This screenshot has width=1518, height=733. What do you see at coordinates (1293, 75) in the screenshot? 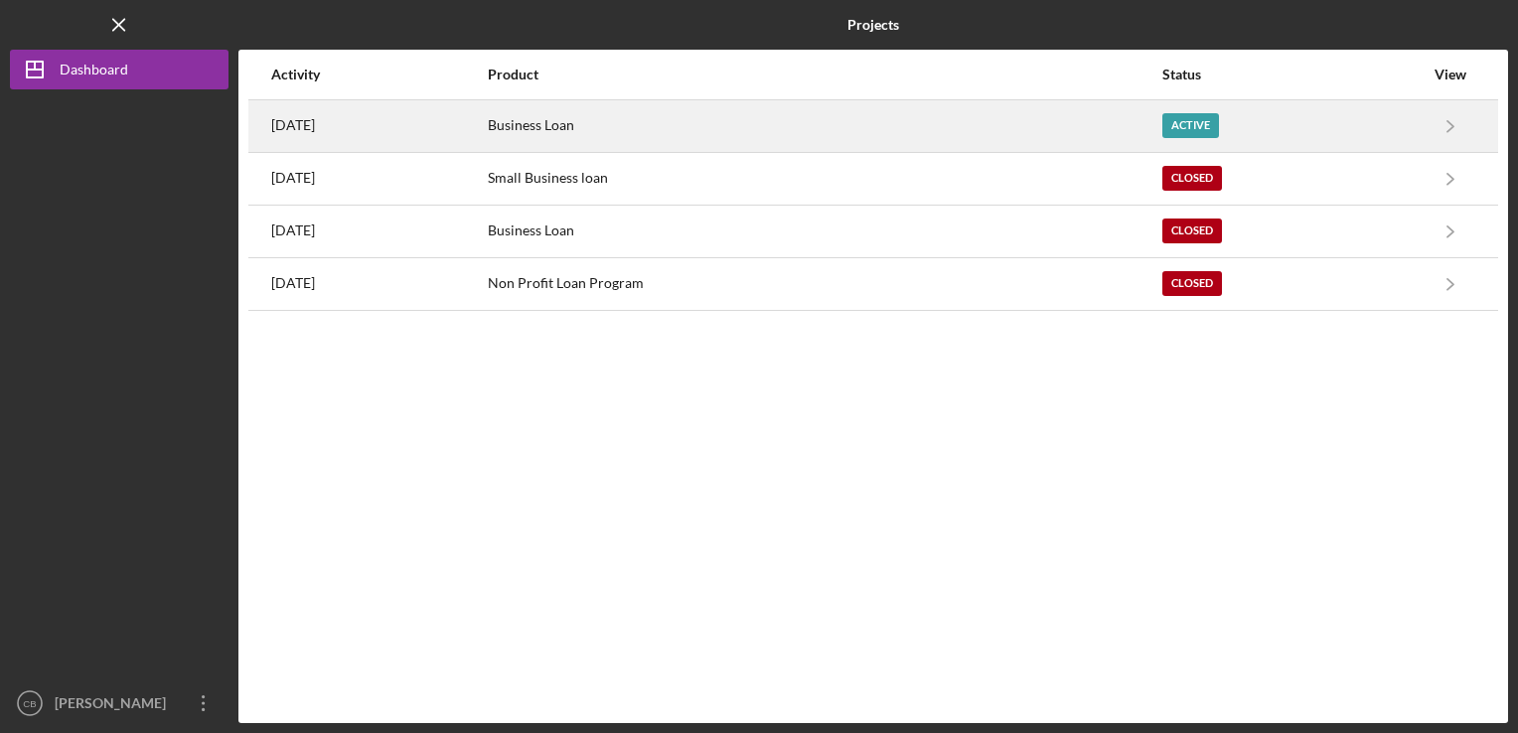
I see `div: Status` at bounding box center [1293, 75].